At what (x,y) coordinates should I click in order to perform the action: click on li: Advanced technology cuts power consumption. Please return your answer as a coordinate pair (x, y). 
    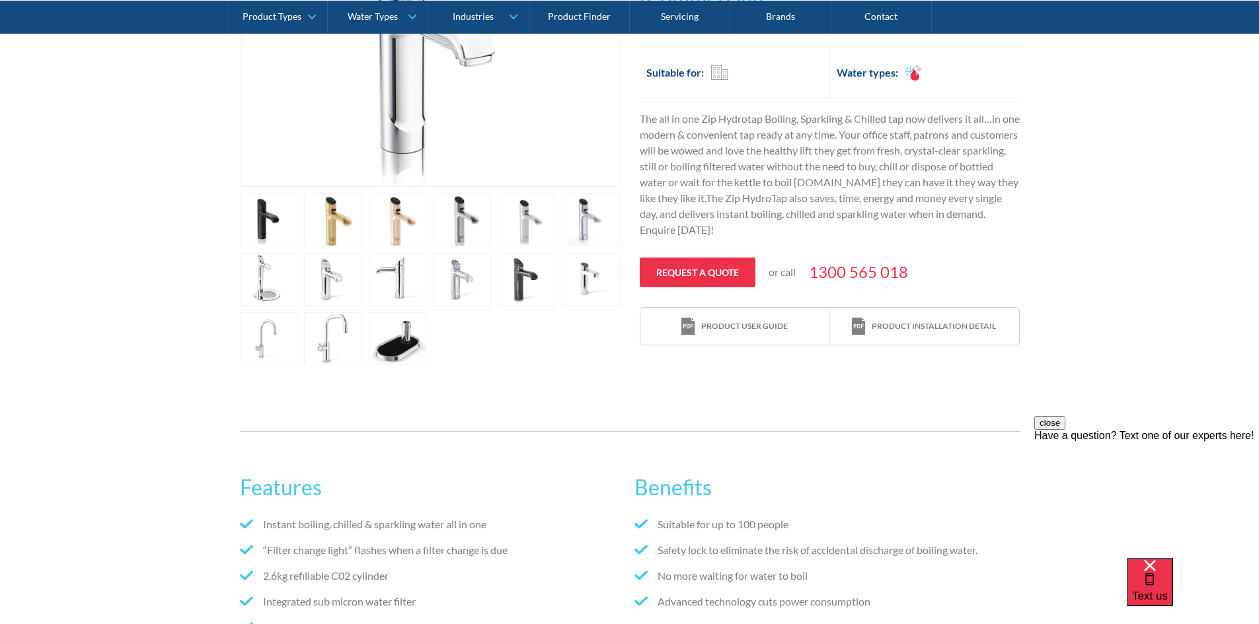
    Looking at the image, I should click on (827, 602).